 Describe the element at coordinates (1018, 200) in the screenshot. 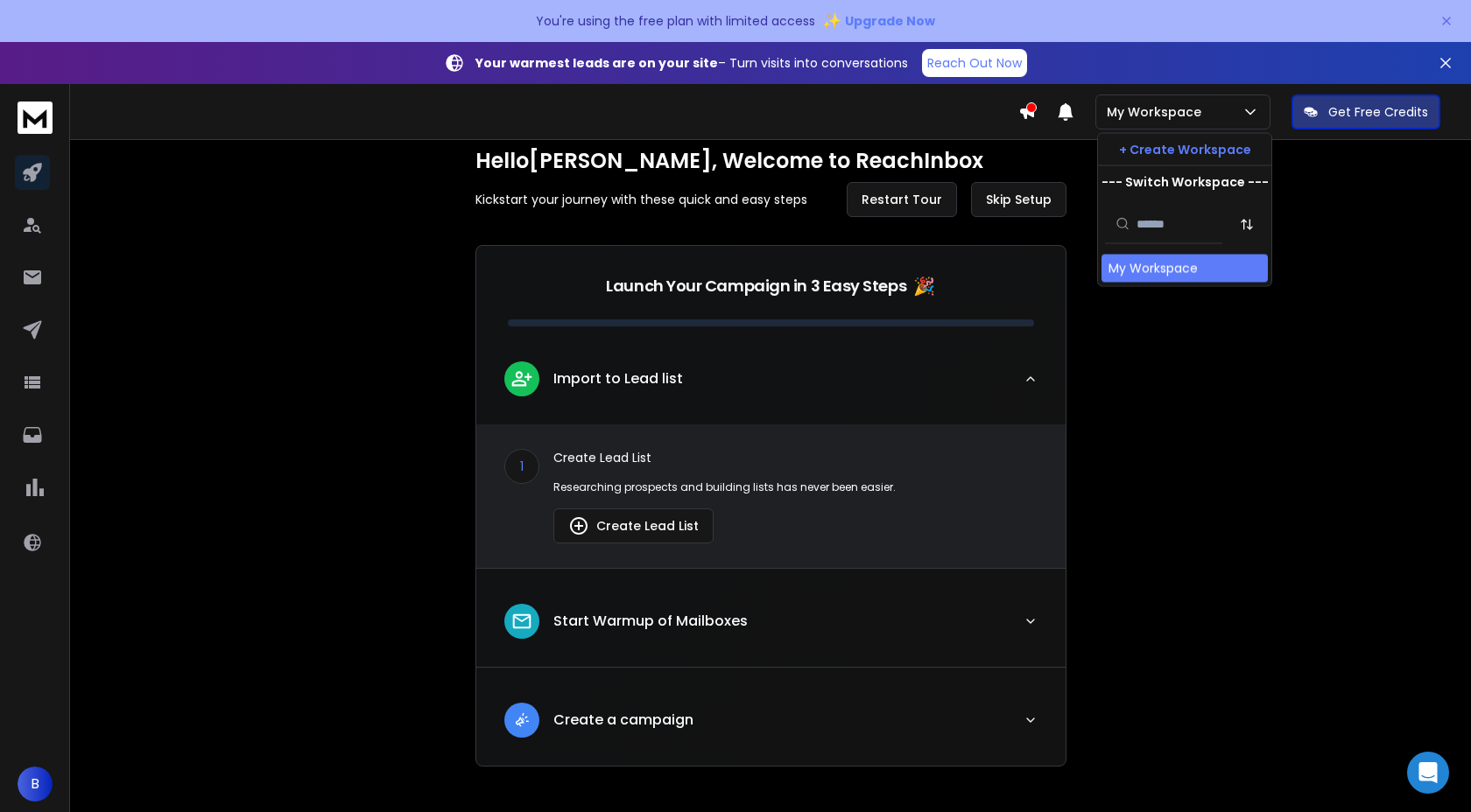

I see `span: Skip Setup` at that location.